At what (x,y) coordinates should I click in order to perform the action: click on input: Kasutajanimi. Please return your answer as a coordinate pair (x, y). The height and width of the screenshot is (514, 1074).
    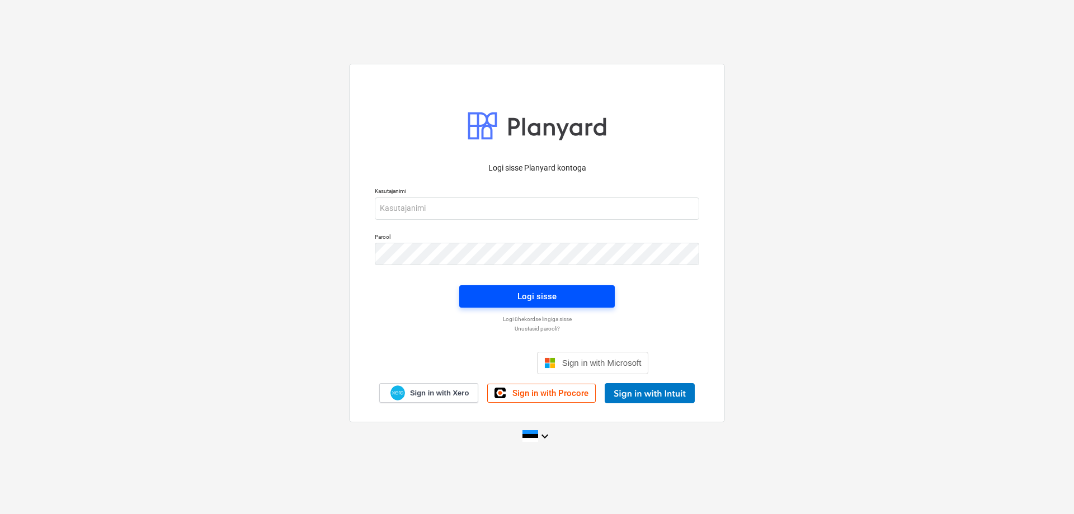
    Looking at the image, I should click on (537, 209).